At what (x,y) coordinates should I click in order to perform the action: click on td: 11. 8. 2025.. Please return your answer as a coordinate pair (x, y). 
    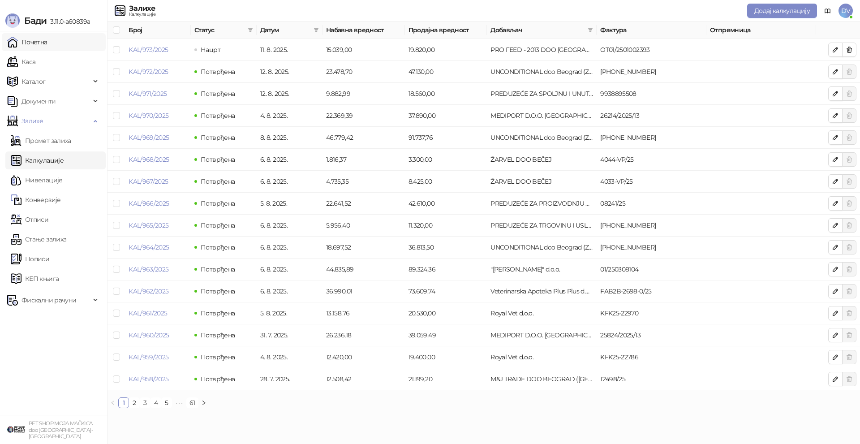
    Looking at the image, I should click on (289, 50).